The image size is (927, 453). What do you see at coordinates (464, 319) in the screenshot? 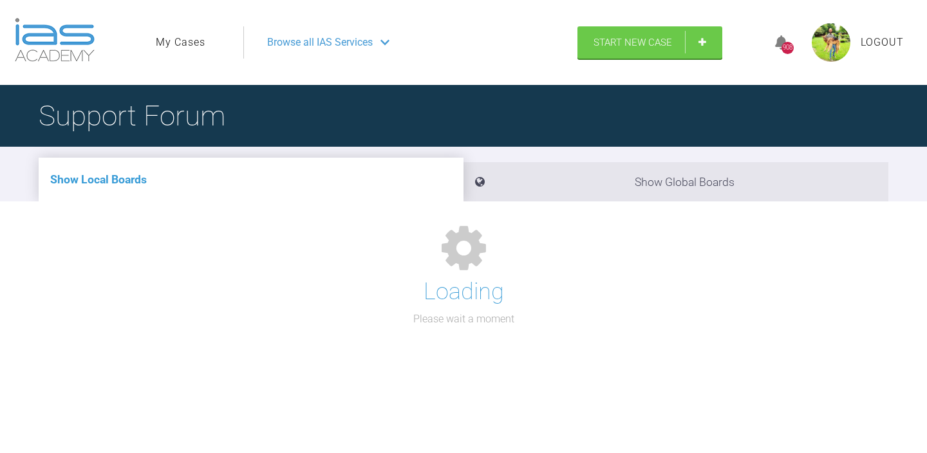
I see `p: Please wait a moment` at bounding box center [464, 319].